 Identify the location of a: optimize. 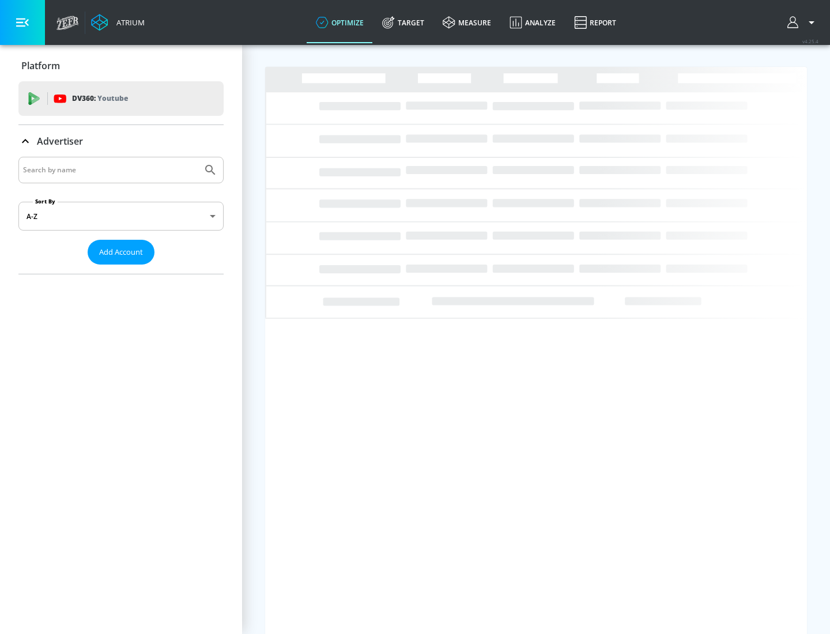
(340, 22).